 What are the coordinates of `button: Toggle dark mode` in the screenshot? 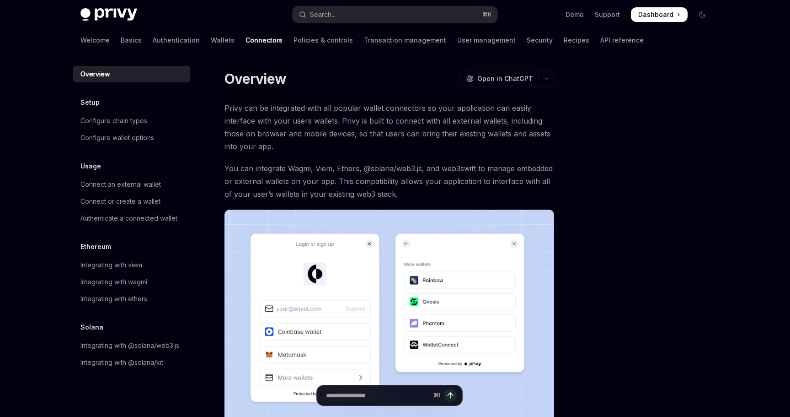 It's located at (702, 15).